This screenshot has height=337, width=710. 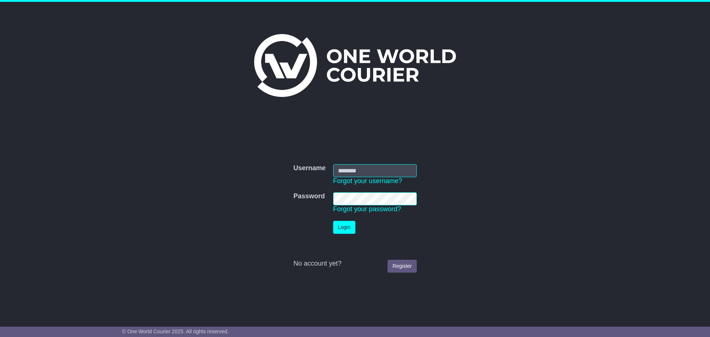 I want to click on div: No account yet?, so click(x=355, y=264).